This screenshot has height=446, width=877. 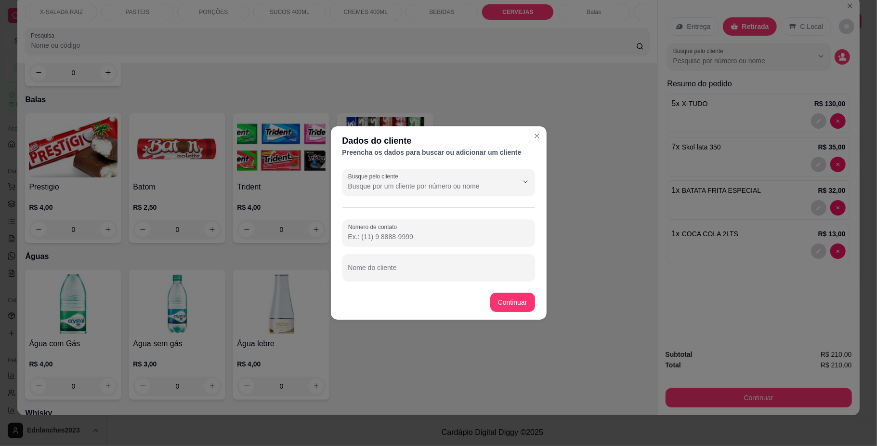 What do you see at coordinates (439, 141) in the screenshot?
I see `div: Dados do cliente` at bounding box center [439, 141].